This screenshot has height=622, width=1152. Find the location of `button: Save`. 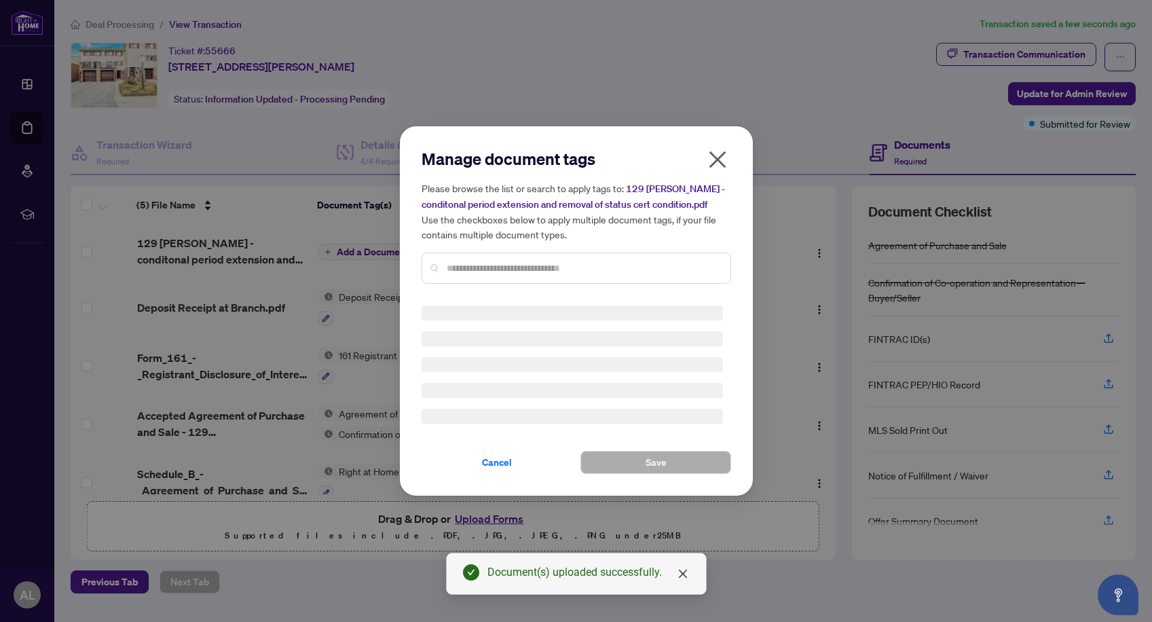

button: Save is located at coordinates (656, 462).